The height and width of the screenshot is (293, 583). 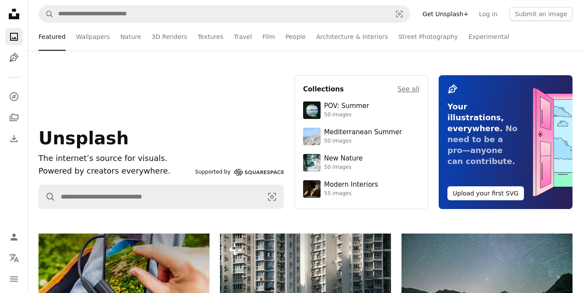 What do you see at coordinates (488, 14) in the screenshot?
I see `a: Log in` at bounding box center [488, 14].